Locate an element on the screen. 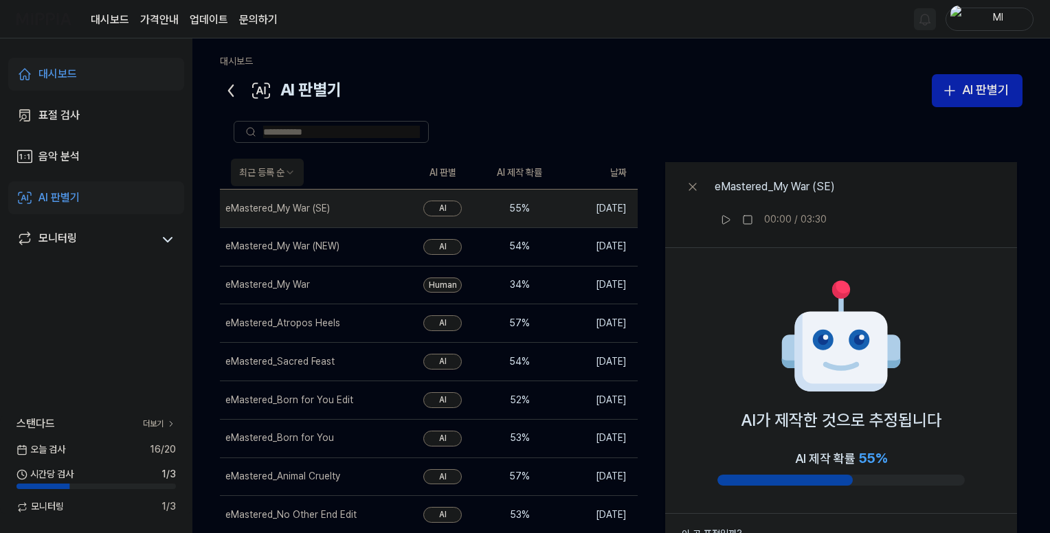  div: 모니터링 is located at coordinates (58, 240).